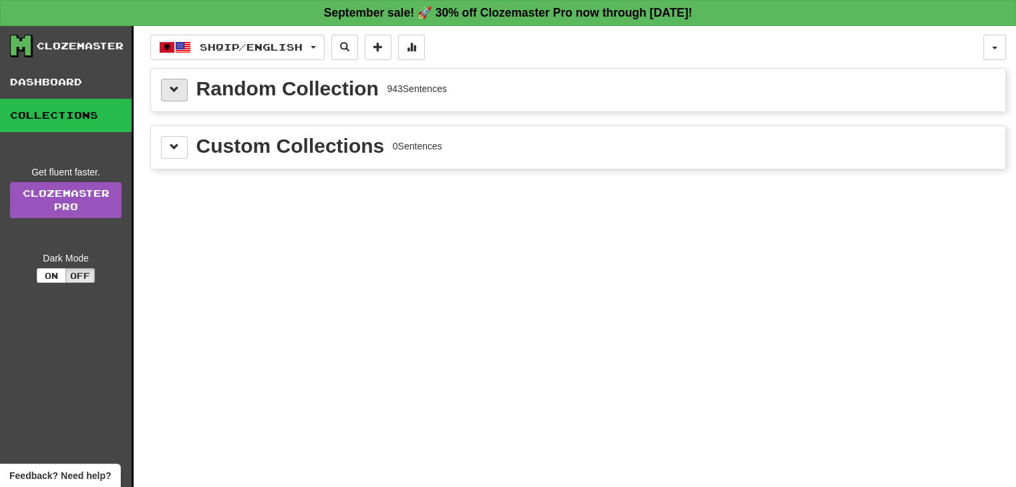 The image size is (1016, 487). What do you see at coordinates (290, 146) in the screenshot?
I see `div: Custom Collections` at bounding box center [290, 146].